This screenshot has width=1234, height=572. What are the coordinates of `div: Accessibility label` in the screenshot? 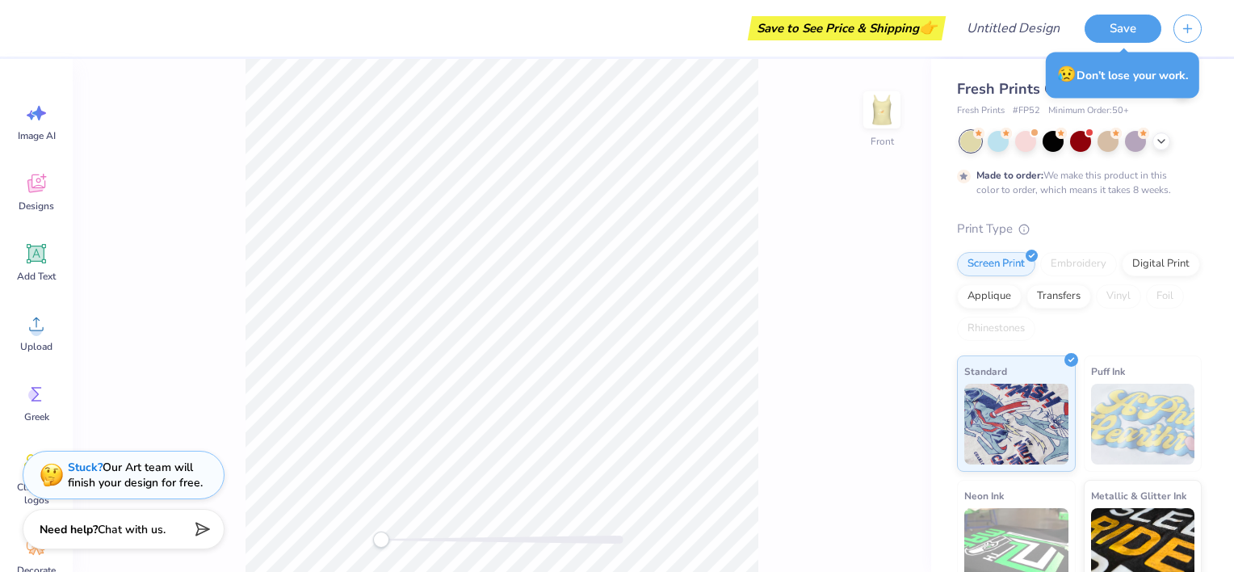 It's located at (381, 540).